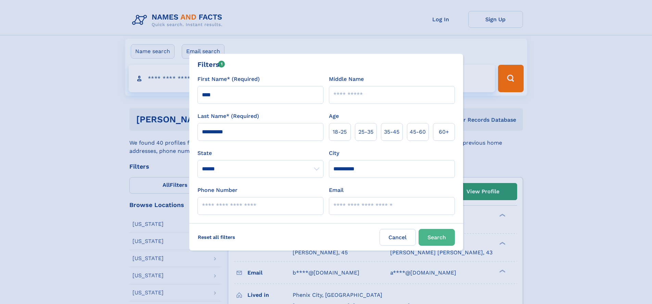 Image resolution: width=652 pixels, height=304 pixels. Describe the element at coordinates (217, 190) in the screenshot. I see `label: Phone Number` at that location.